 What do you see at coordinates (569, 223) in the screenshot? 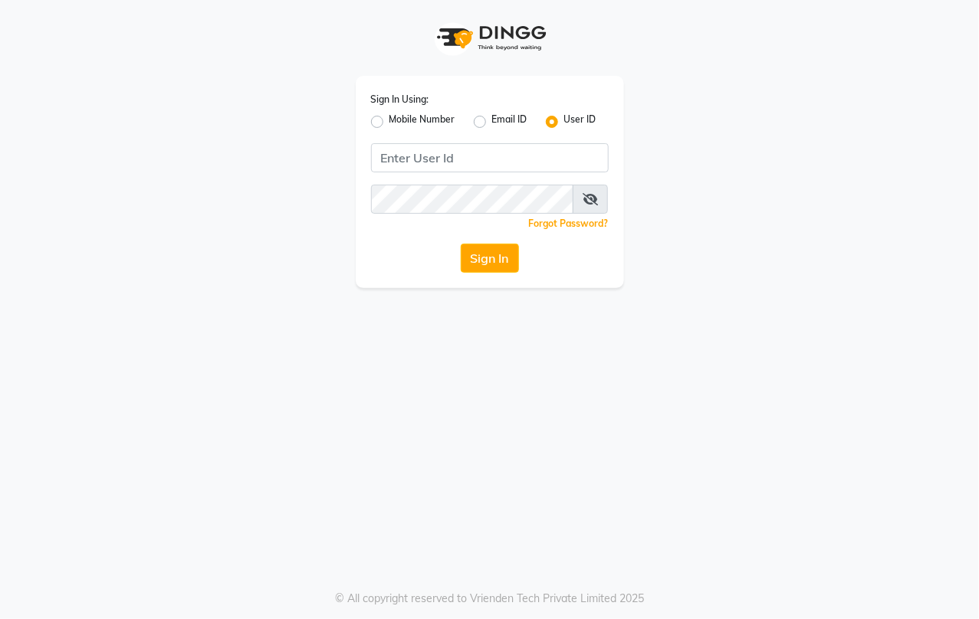
I see `a: Forgot Password?` at bounding box center [569, 223].